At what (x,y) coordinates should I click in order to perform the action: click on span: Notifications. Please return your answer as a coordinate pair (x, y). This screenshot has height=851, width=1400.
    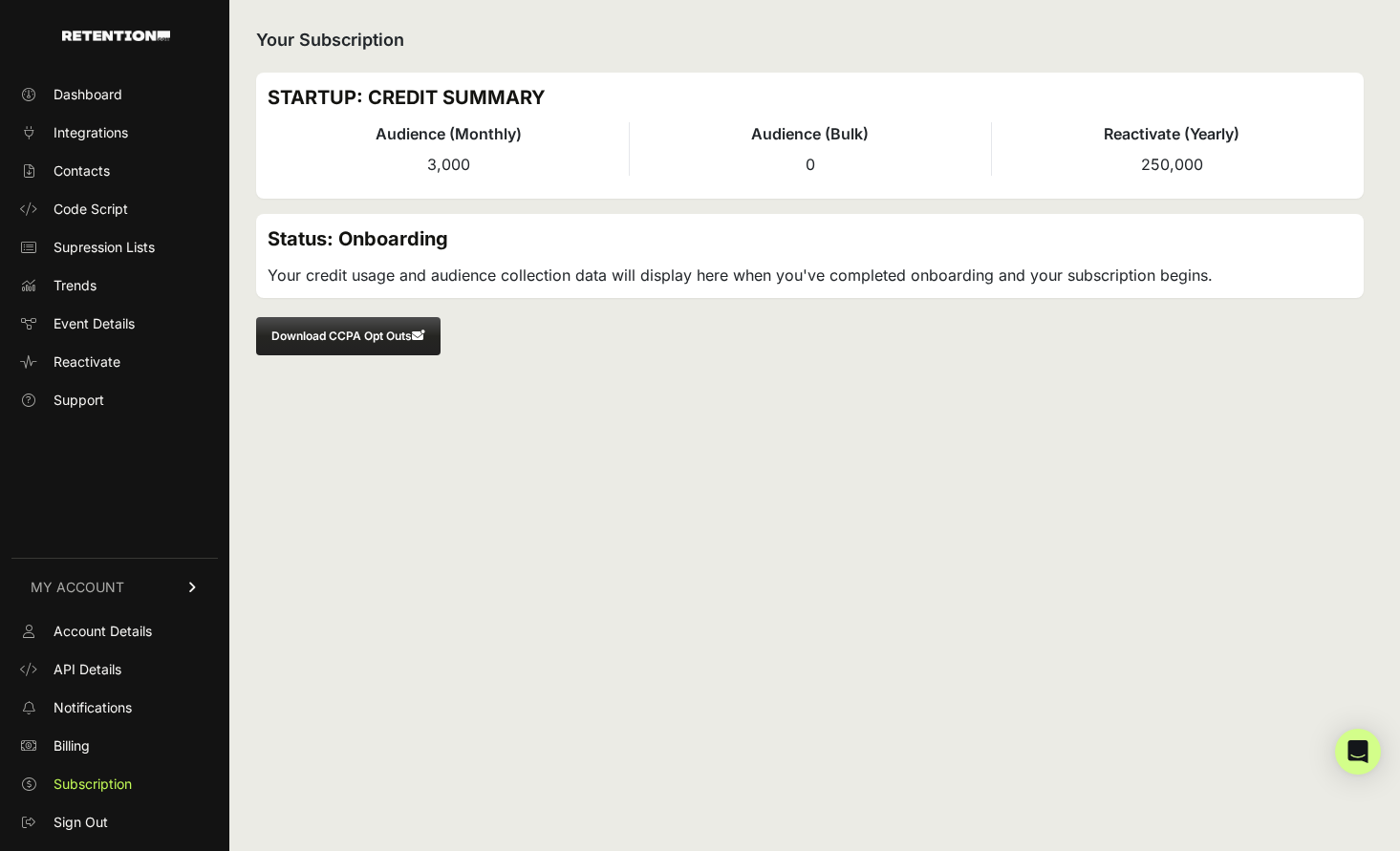
    Looking at the image, I should click on (93, 707).